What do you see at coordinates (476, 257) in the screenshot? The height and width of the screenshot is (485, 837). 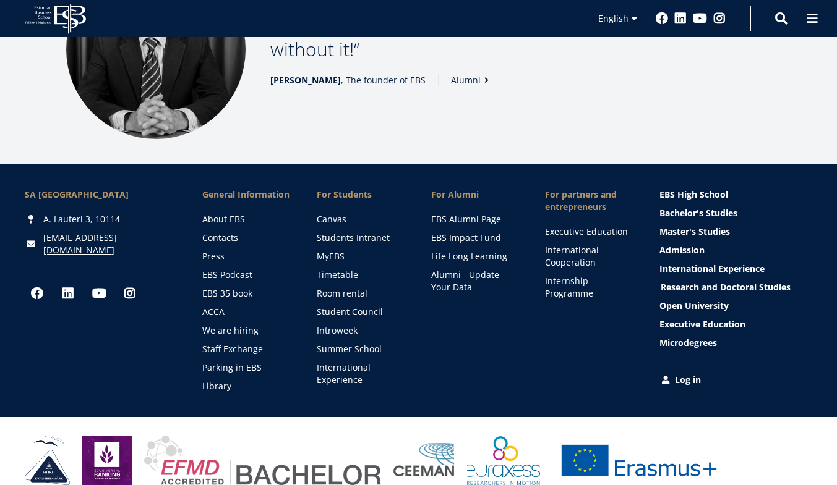 I see `a: Life Long Learning` at bounding box center [476, 257].